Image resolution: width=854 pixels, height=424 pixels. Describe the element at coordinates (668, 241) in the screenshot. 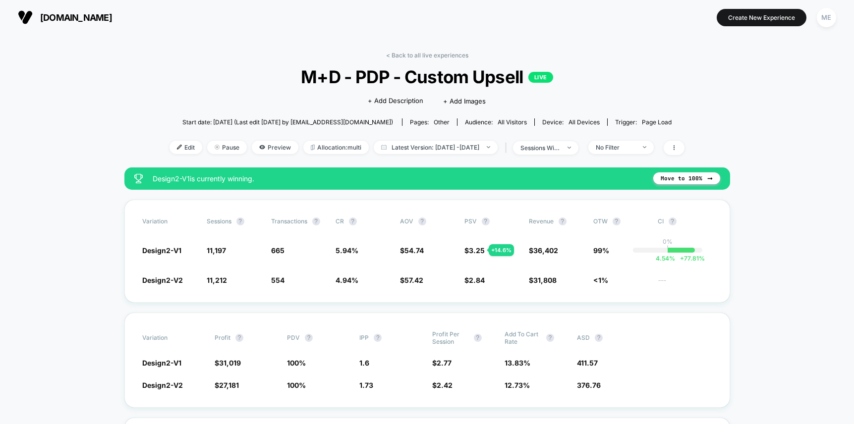

I see `p: 0%` at that location.